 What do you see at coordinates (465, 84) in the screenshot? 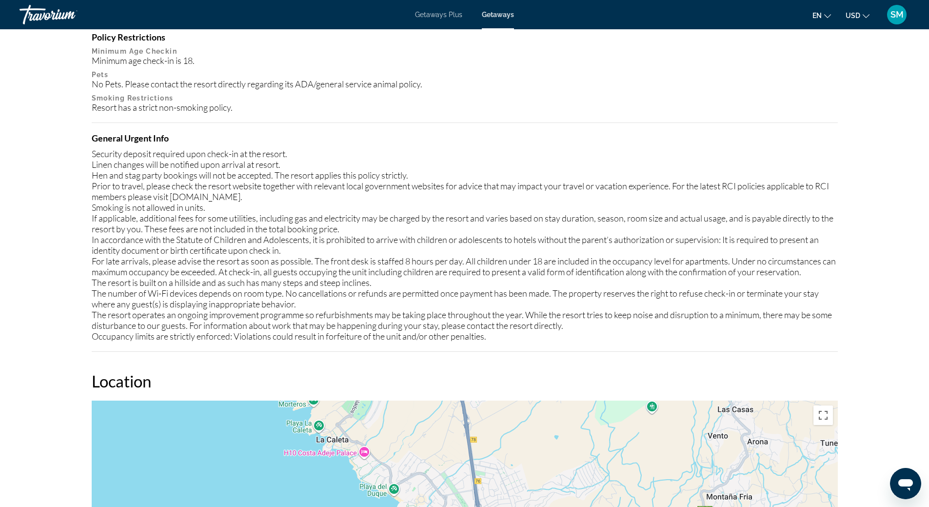
I see `div: No Pets. Please contact the resort directly regarding its ADA/general service animal policy.` at bounding box center [465, 84].